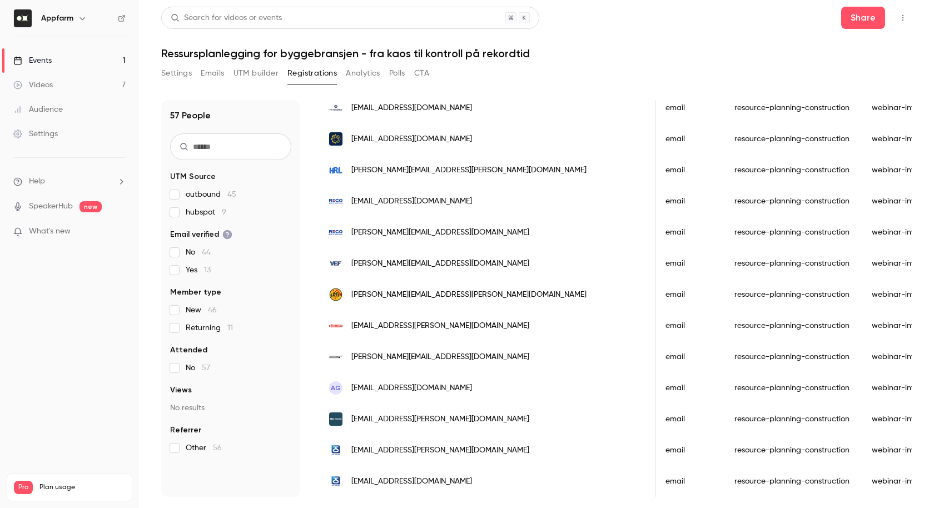  Describe the element at coordinates (231, 408) in the screenshot. I see `p: No results` at that location.